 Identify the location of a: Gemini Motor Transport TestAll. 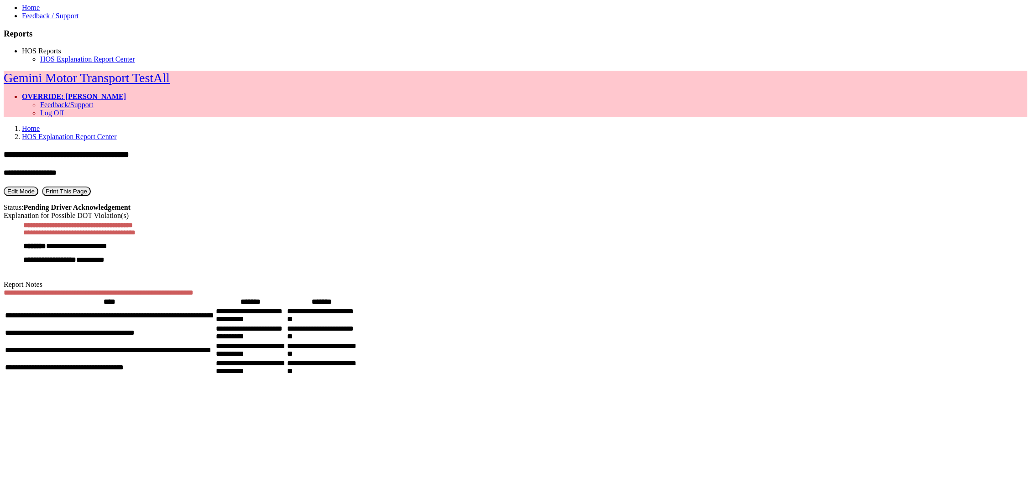
(87, 78).